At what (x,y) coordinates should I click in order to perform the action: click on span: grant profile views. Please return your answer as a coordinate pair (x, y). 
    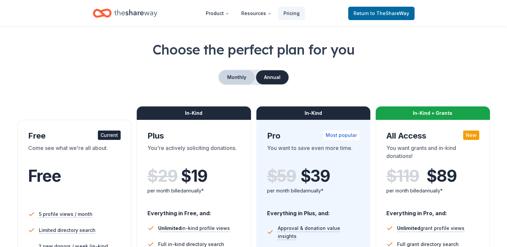
    Looking at the image, I should click on (430, 228).